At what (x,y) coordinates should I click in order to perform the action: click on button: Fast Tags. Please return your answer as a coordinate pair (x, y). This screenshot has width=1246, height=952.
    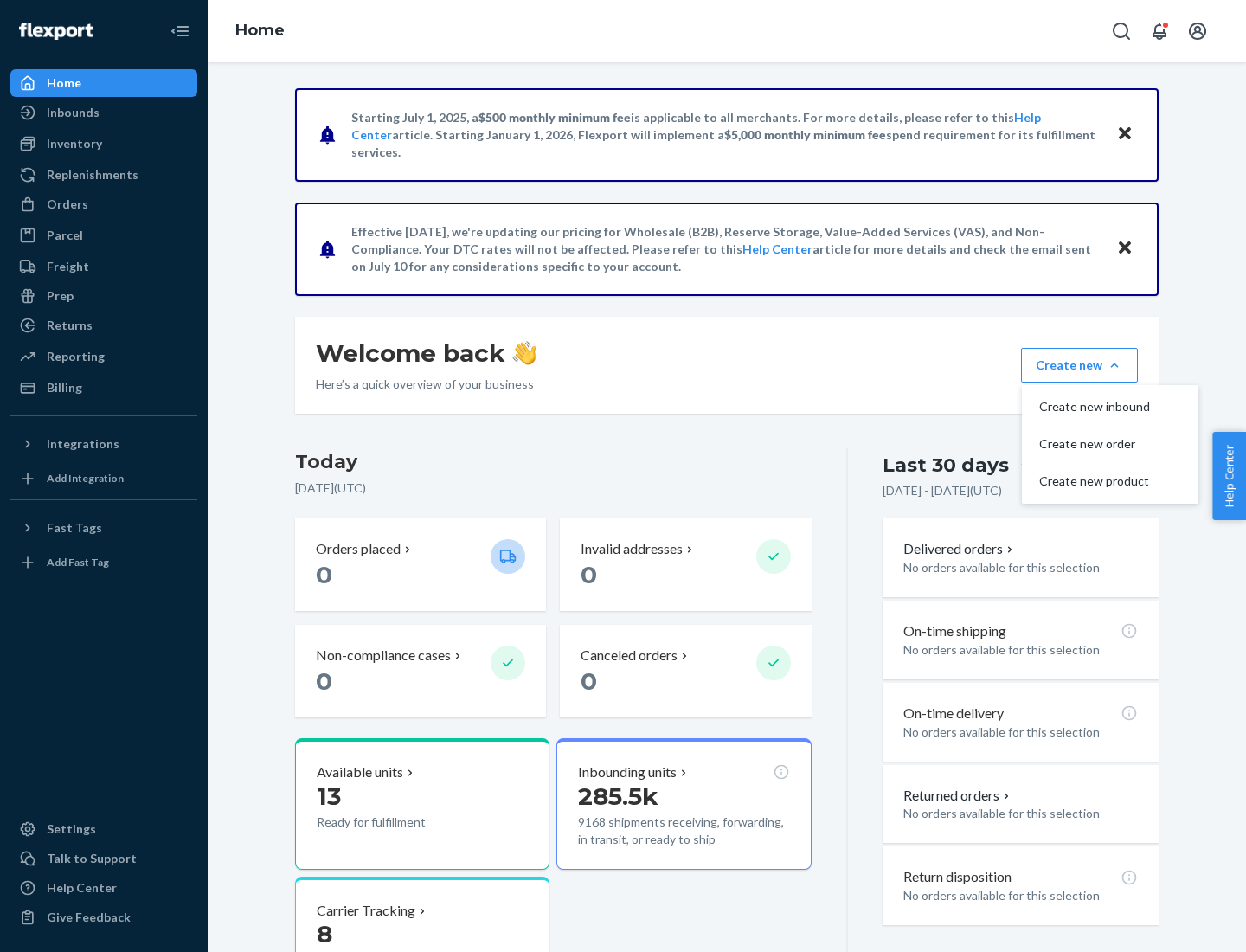
    Looking at the image, I should click on (103, 528).